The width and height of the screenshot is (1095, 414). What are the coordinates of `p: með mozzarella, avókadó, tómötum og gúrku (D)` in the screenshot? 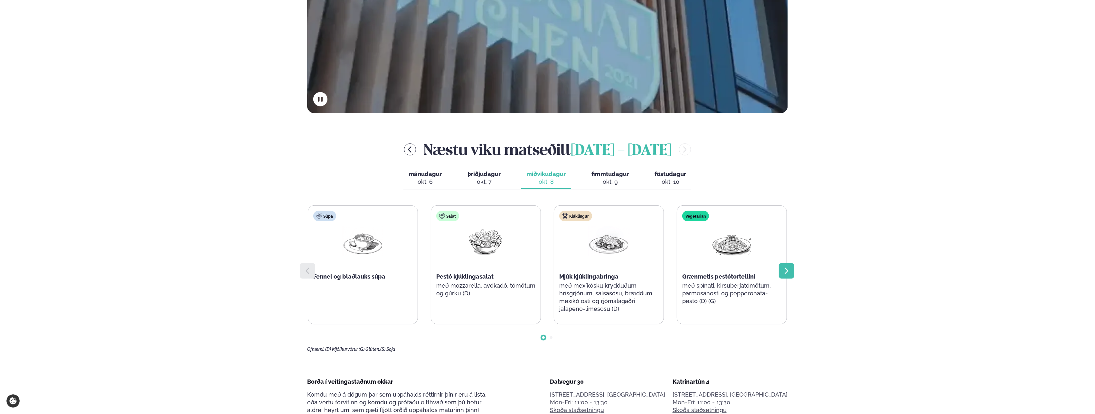 It's located at (486, 289).